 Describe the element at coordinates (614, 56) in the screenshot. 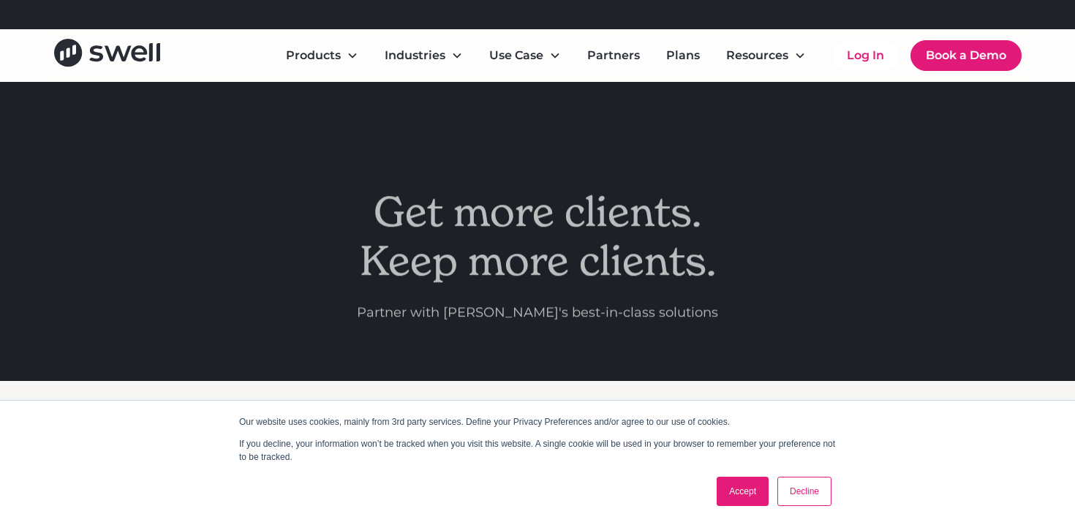

I see `a: Partners` at that location.